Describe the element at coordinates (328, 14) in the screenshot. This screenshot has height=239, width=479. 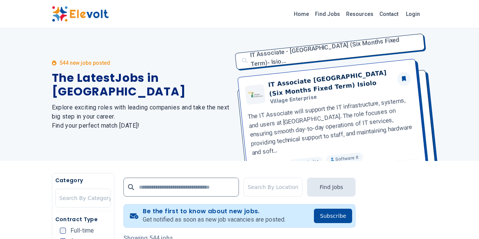
I see `a: Find Jobs` at that location.